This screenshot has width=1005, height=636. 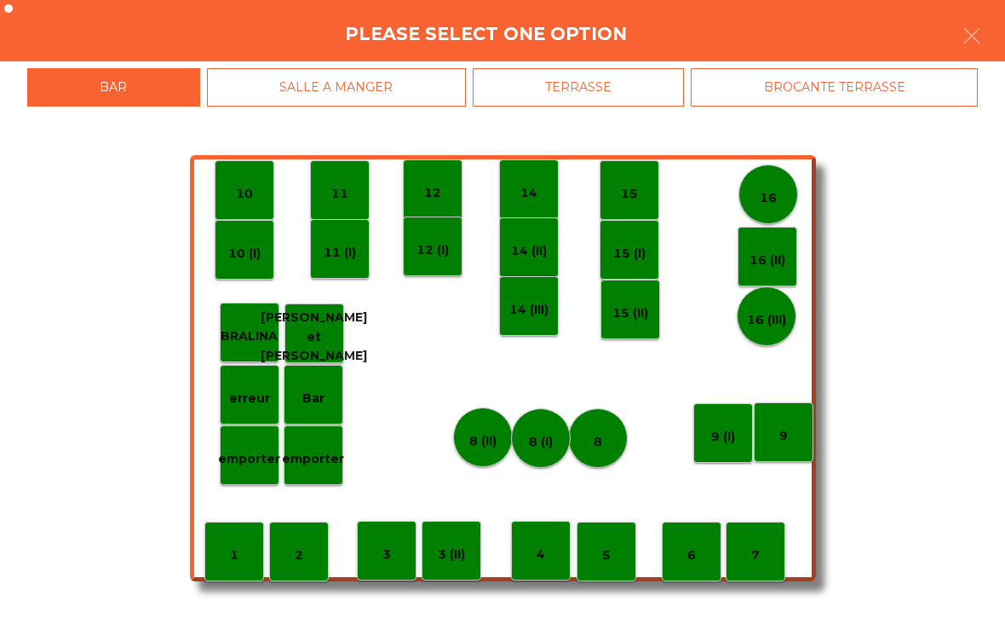 What do you see at coordinates (314, 398) in the screenshot?
I see `p: Bar` at bounding box center [314, 398].